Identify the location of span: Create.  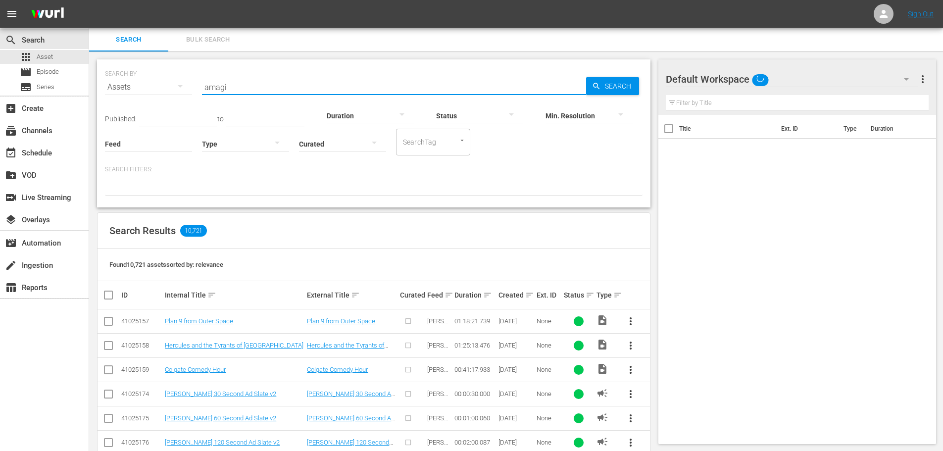
(11, 108).